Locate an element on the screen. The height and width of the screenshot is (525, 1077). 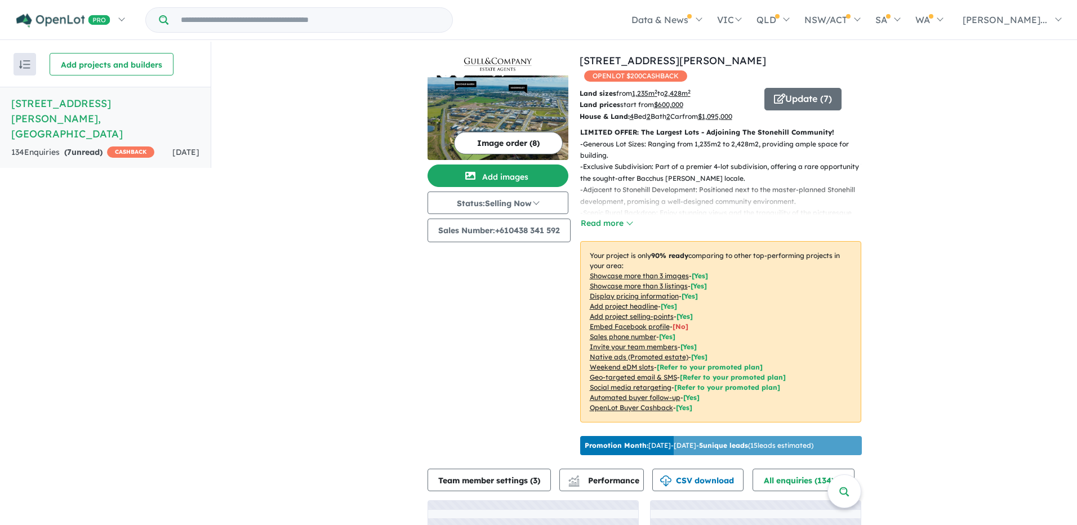
b: Promotion Month: is located at coordinates (616, 445).